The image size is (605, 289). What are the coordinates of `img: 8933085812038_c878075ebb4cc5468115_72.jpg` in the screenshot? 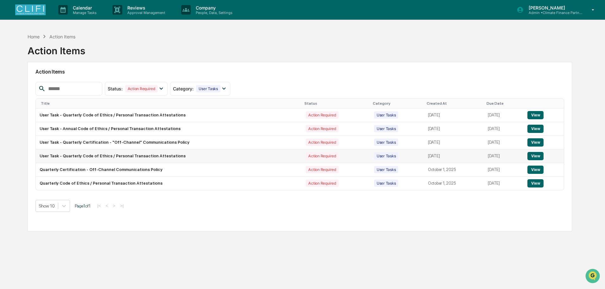 It's located at (19, 54).